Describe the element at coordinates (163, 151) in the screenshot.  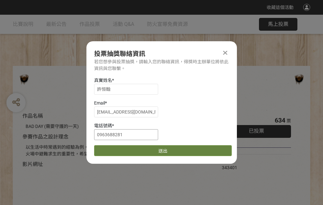
I see `button: 送出` at that location.